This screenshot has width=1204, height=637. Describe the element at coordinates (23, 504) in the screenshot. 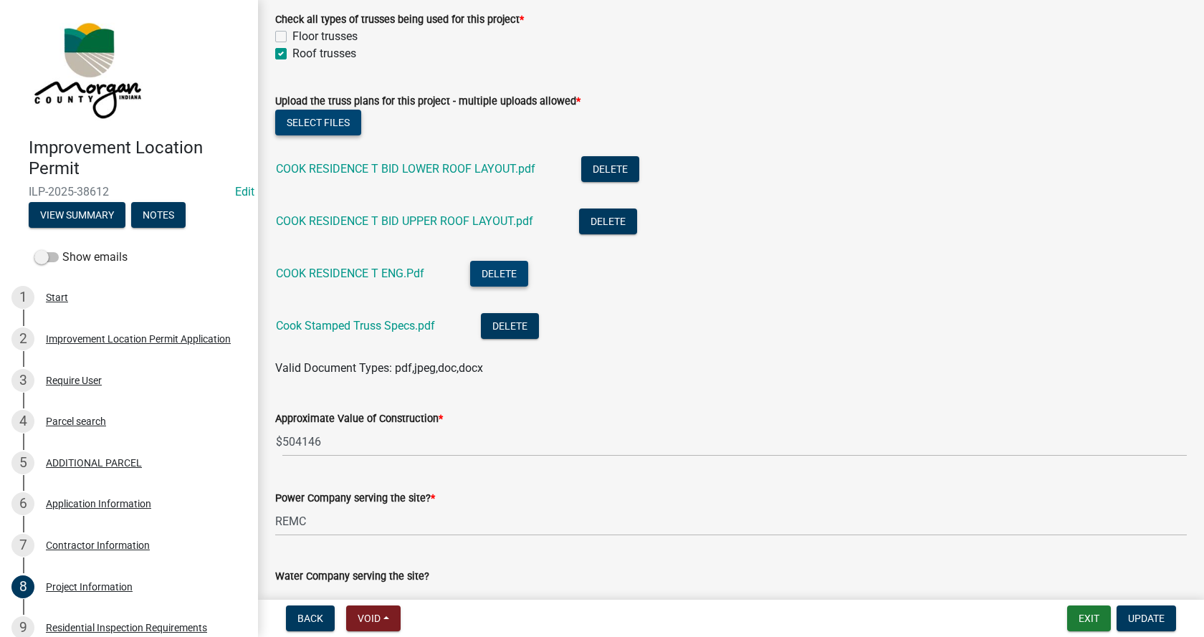

I see `div: 6` at that location.